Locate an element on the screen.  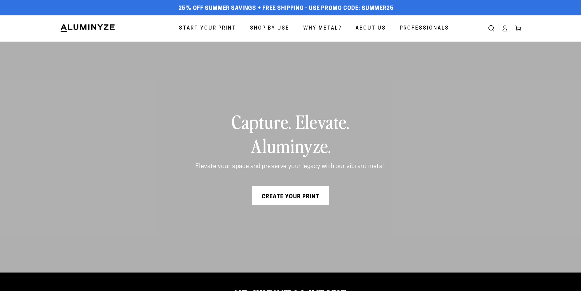
img: Aluminyze is located at coordinates (88, 28).